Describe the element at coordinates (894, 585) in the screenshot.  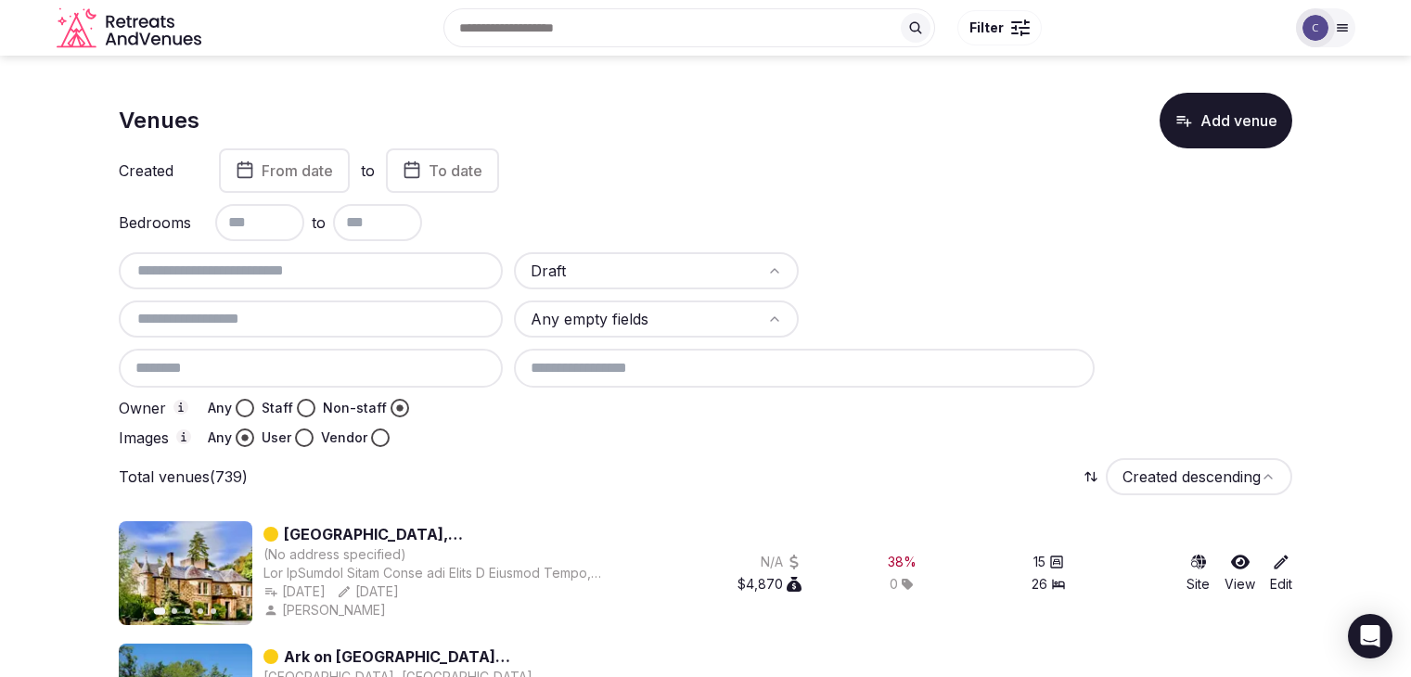
I see `span: 0` at that location.